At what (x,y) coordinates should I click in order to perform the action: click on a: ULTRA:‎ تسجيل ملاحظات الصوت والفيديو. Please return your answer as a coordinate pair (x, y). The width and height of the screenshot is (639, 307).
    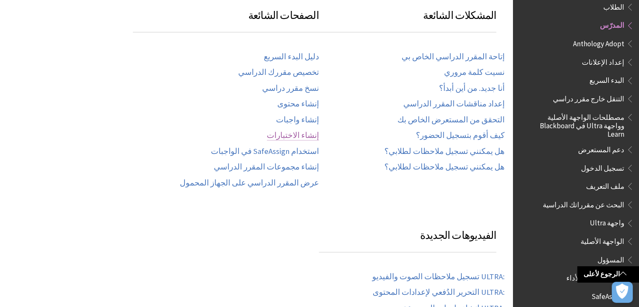
    Looking at the image, I should click on (438, 276).